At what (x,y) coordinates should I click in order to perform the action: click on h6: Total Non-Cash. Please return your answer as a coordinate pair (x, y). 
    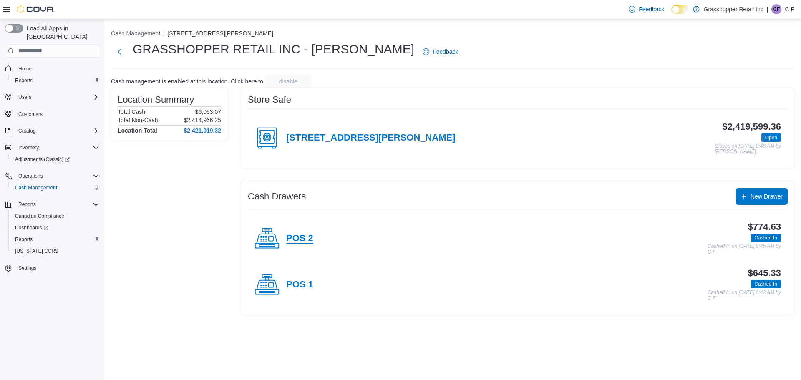
    Looking at the image, I should click on (138, 120).